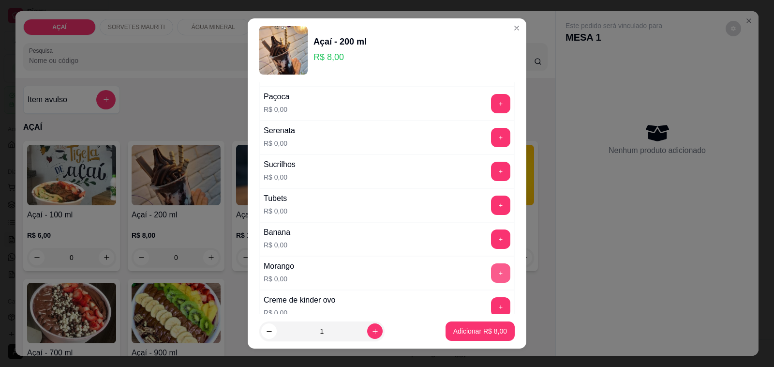 This screenshot has width=774, height=367. I want to click on button: decrease-product-quantity, so click(269, 331).